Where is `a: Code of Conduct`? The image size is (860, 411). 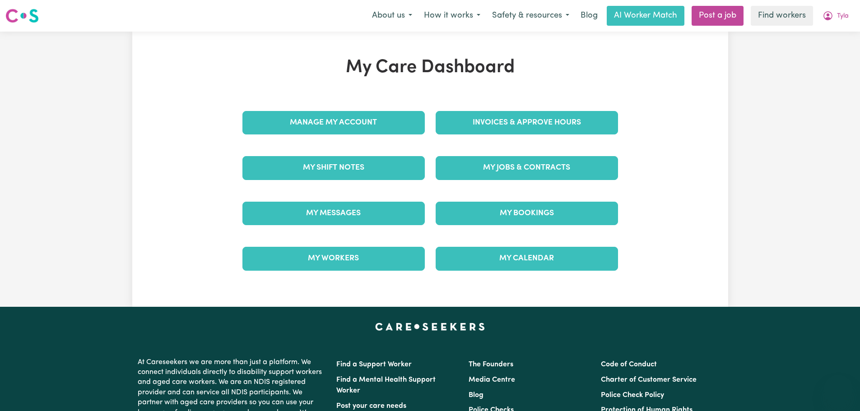 a: Code of Conduct is located at coordinates (629, 365).